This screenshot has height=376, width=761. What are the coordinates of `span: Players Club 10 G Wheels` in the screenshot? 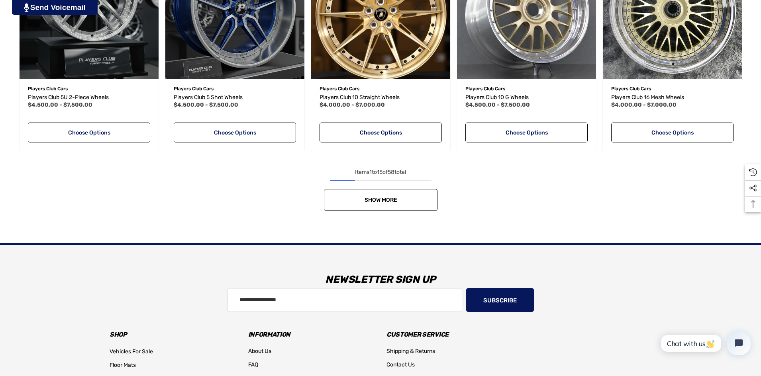 It's located at (497, 97).